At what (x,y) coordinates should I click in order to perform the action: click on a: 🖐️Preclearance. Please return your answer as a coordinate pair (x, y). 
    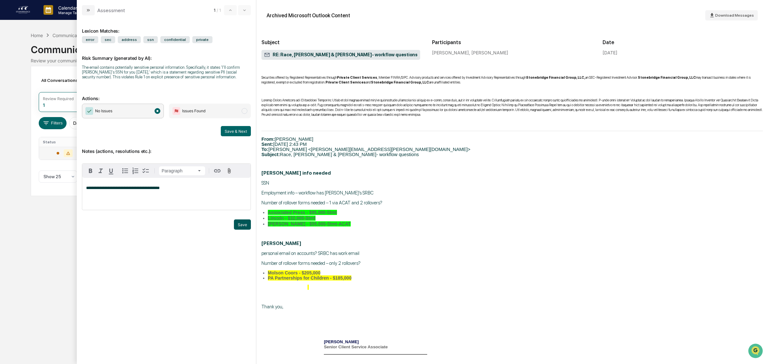
    Looking at the image, I should click on (24, 84).